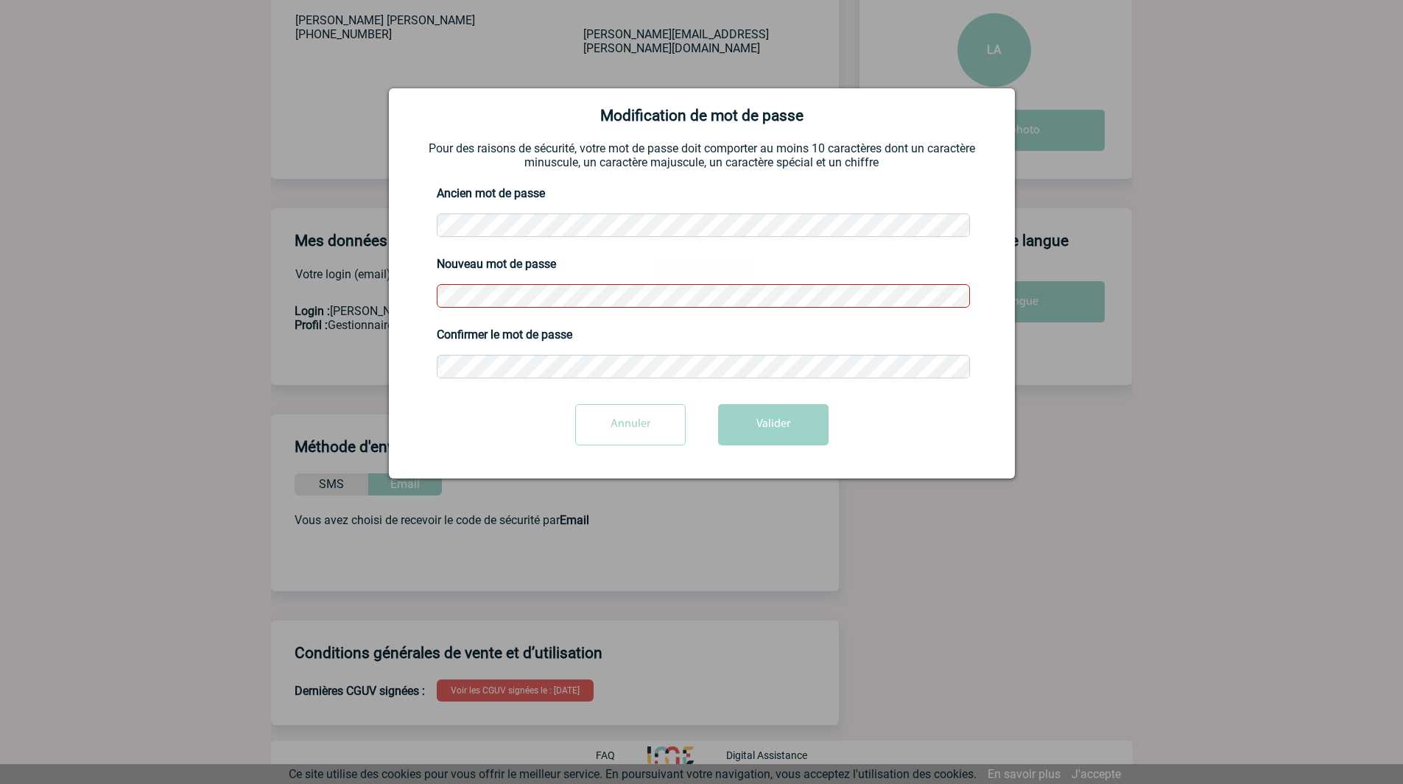 The height and width of the screenshot is (784, 1403). Describe the element at coordinates (496, 194) in the screenshot. I see `label: Ancien mot de passe` at that location.